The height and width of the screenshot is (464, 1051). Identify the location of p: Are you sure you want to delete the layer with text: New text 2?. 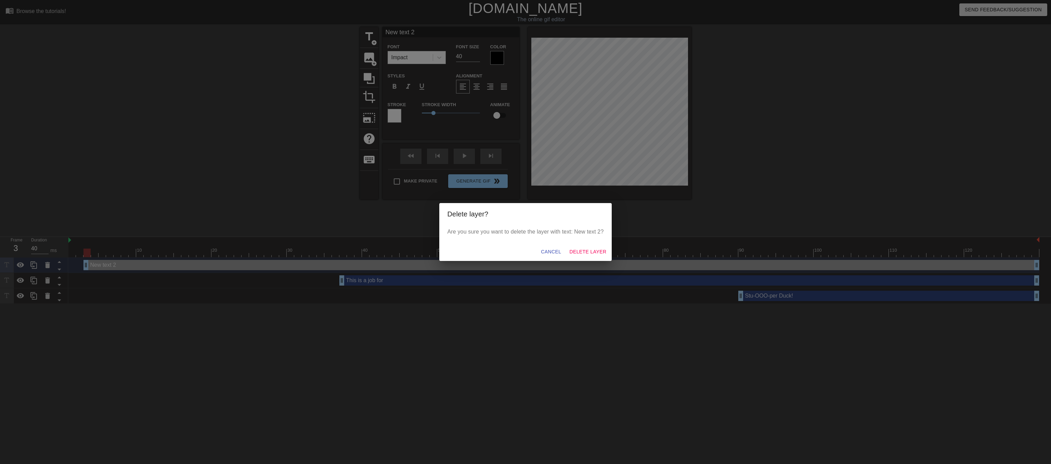
(525, 232).